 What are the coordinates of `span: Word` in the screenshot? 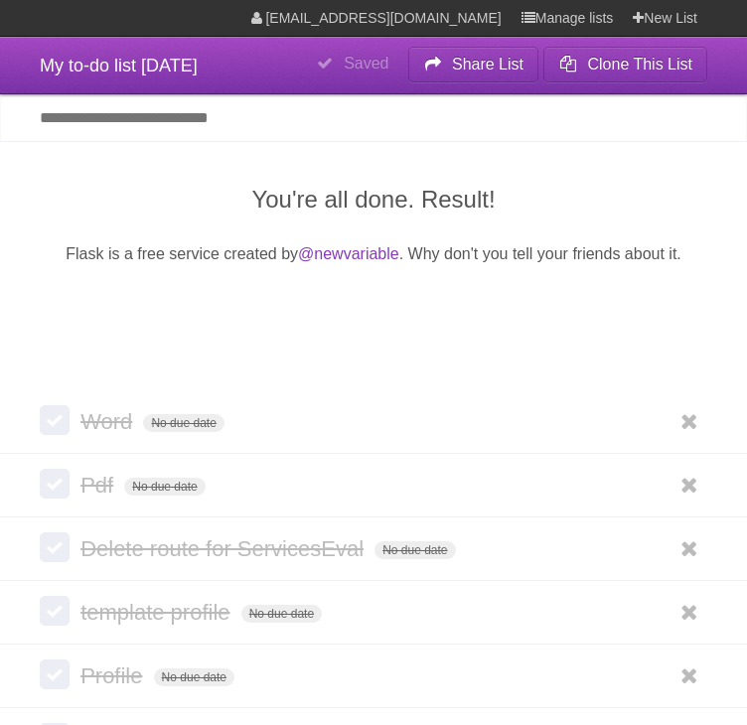 It's located at (108, 421).